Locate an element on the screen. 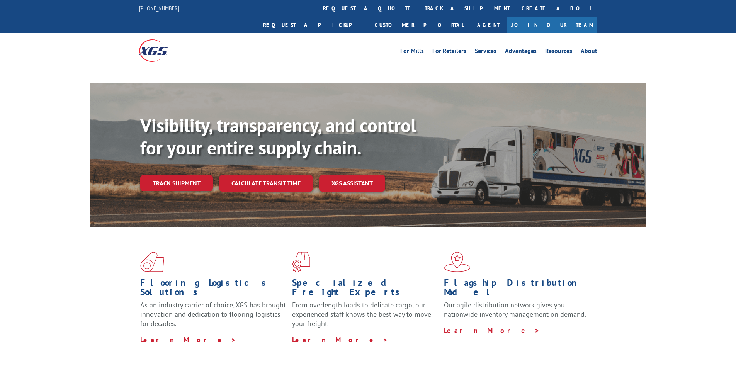 Image resolution: width=736 pixels, height=365 pixels. p: From overlength loads to delicate cargo, our experienced staff knows the best way to move your fr... is located at coordinates (365, 318).